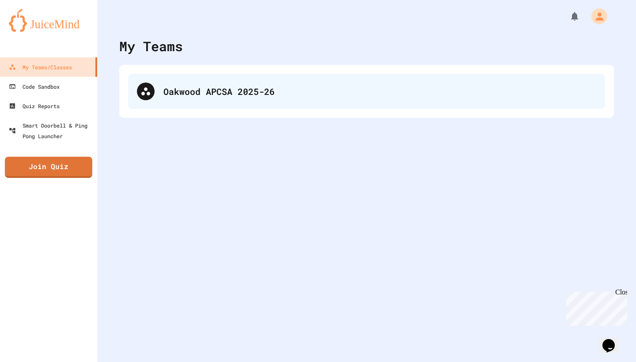 This screenshot has width=636, height=362. Describe the element at coordinates (596, 16) in the screenshot. I see `div: My Account` at that location.